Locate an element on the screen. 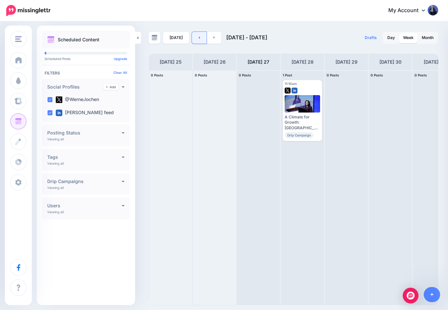 This screenshot has height=310, width=448. h4: Tags is located at coordinates (84, 157).